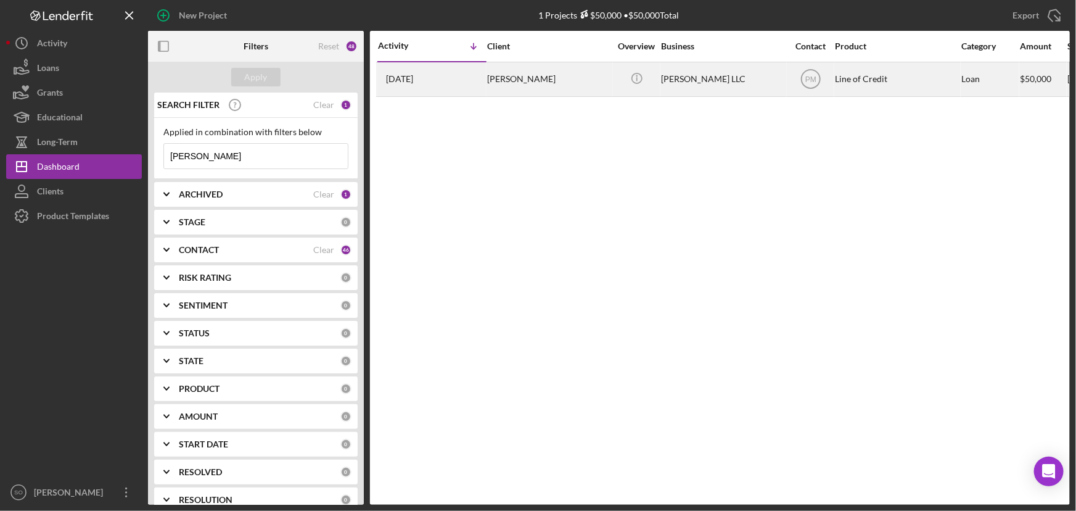 This screenshot has height=511, width=1076. Describe the element at coordinates (203, 305) in the screenshot. I see `b: SENTIMENT` at that location.